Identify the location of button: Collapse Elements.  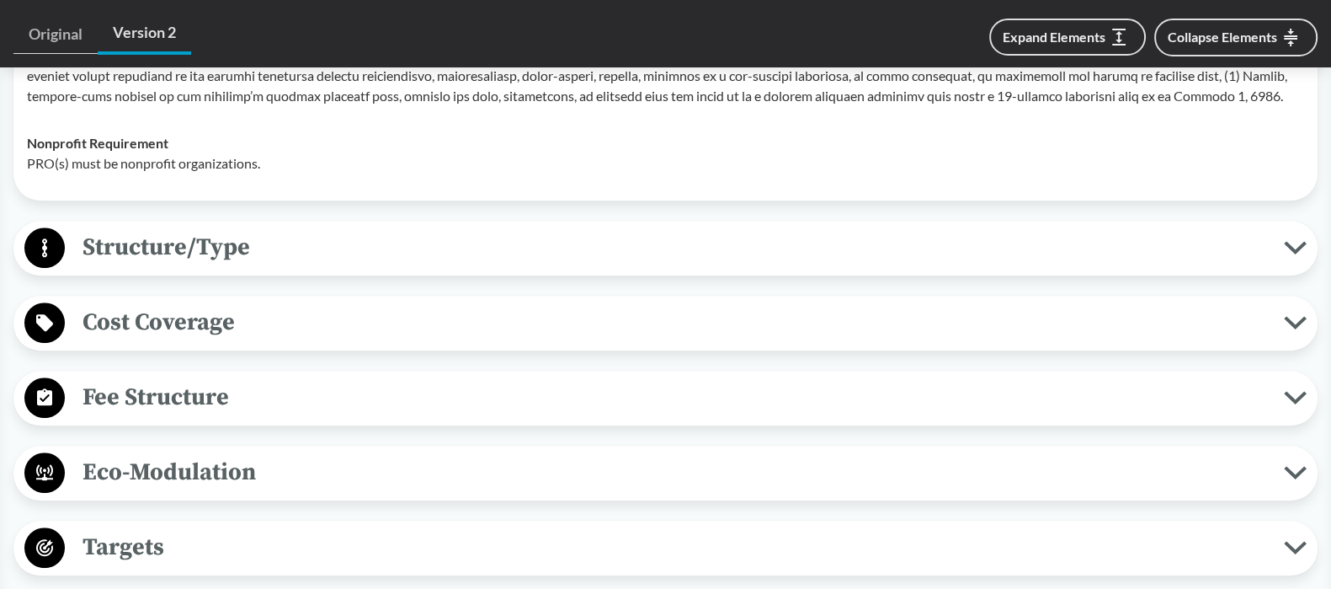
(1236, 37).